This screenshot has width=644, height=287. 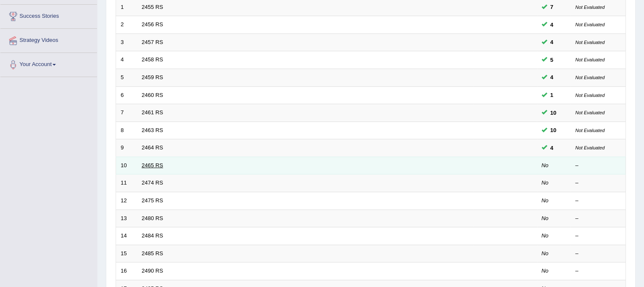 What do you see at coordinates (127, 130) in the screenshot?
I see `td: 8` at bounding box center [127, 130].